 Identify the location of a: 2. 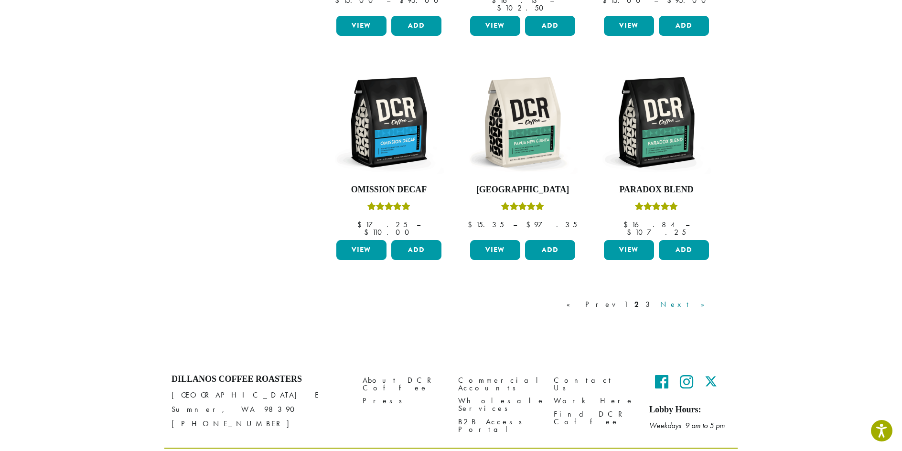
(636, 305).